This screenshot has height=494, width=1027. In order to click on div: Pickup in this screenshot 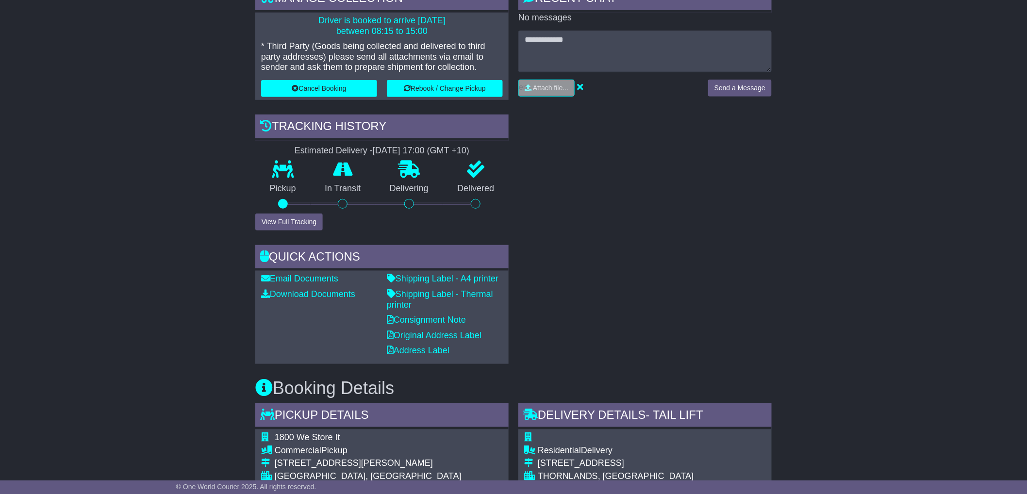, I will do `click(368, 451)`.